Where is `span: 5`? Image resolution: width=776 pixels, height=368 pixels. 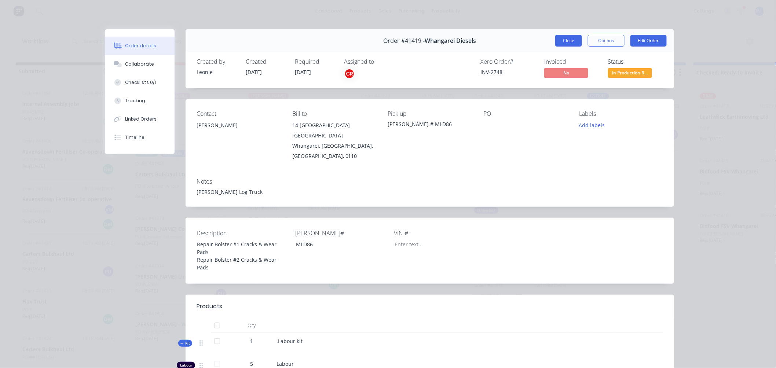 span: 5 is located at coordinates (251, 364).